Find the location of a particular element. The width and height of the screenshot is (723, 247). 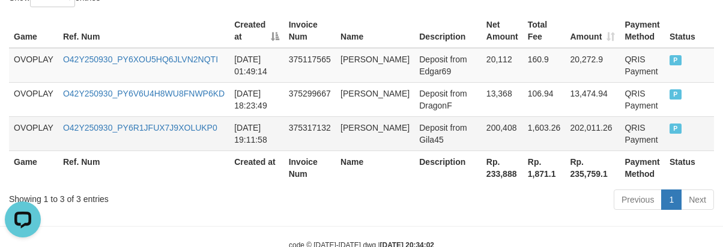

a: 1 is located at coordinates (672, 200).